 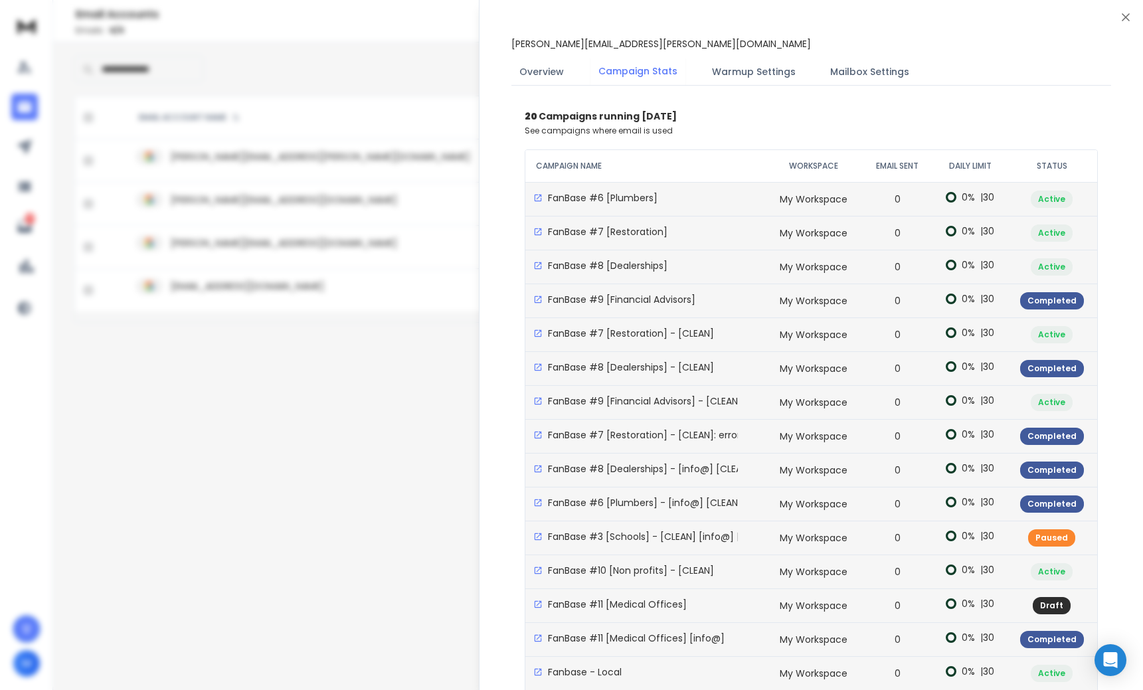 I want to click on td: FanBase #9 [Financial Advisors], so click(x=632, y=300).